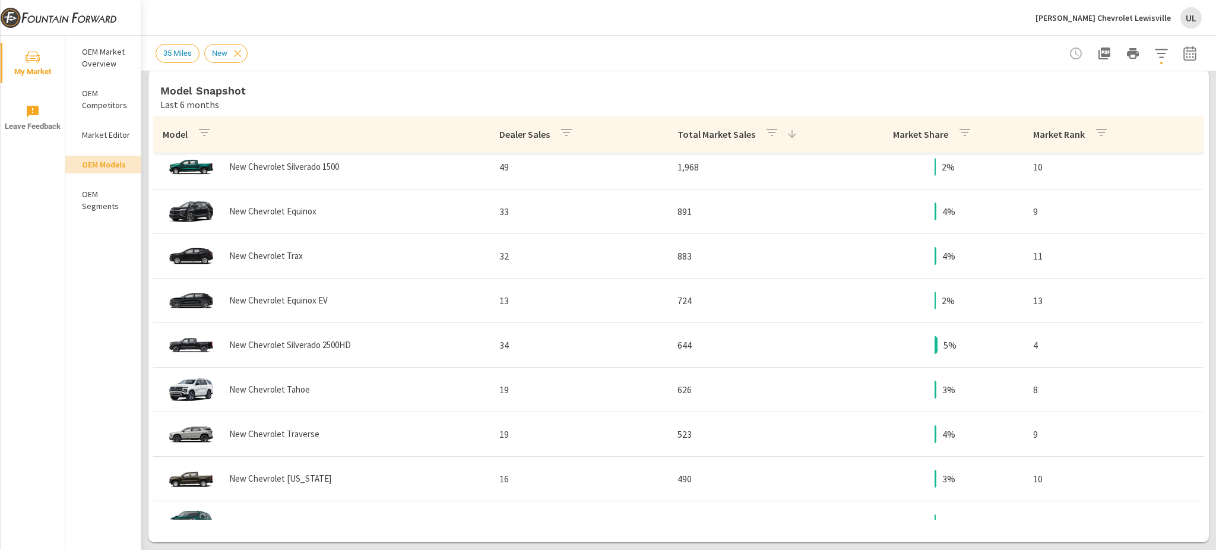  What do you see at coordinates (1190, 53) in the screenshot?
I see `button: Select Date Range` at bounding box center [1190, 53].